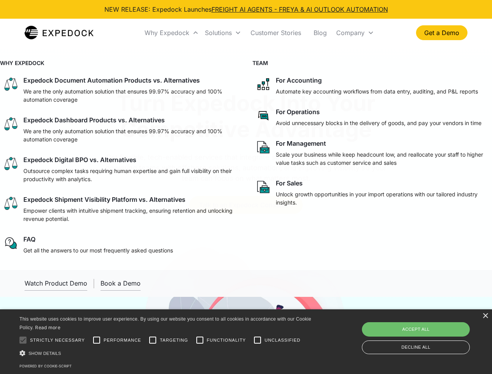  Describe the element at coordinates (377, 91) in the screenshot. I see `p: Automate key accounting workflows from data entry, auditing, and P&L reports` at that location.